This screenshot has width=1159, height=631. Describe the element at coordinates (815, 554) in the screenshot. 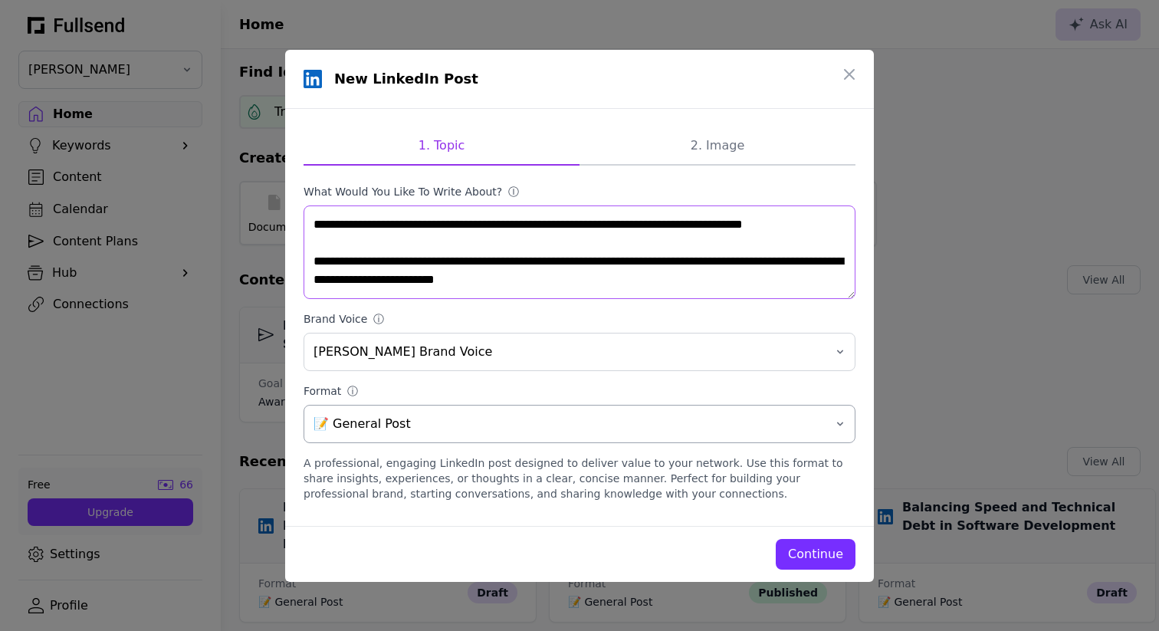

I see `div: Continue` at that location.